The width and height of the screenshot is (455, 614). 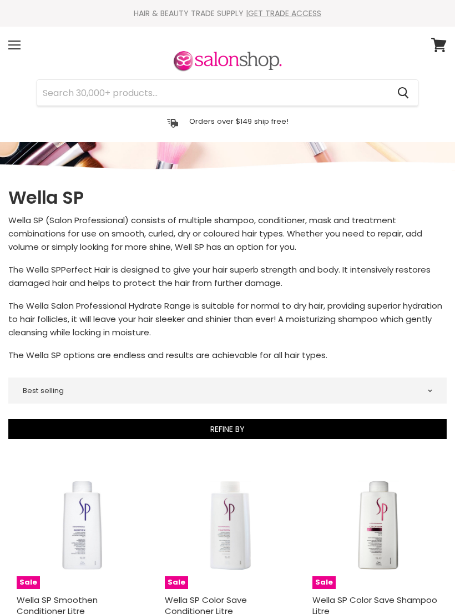 I want to click on img: Wella SP Color Save Shampoo Litre, so click(x=375, y=526).